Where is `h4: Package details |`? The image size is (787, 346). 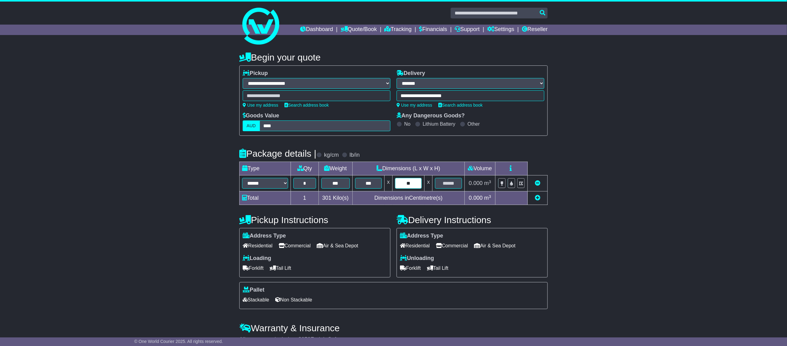 h4: Package details | is located at coordinates (278, 153).